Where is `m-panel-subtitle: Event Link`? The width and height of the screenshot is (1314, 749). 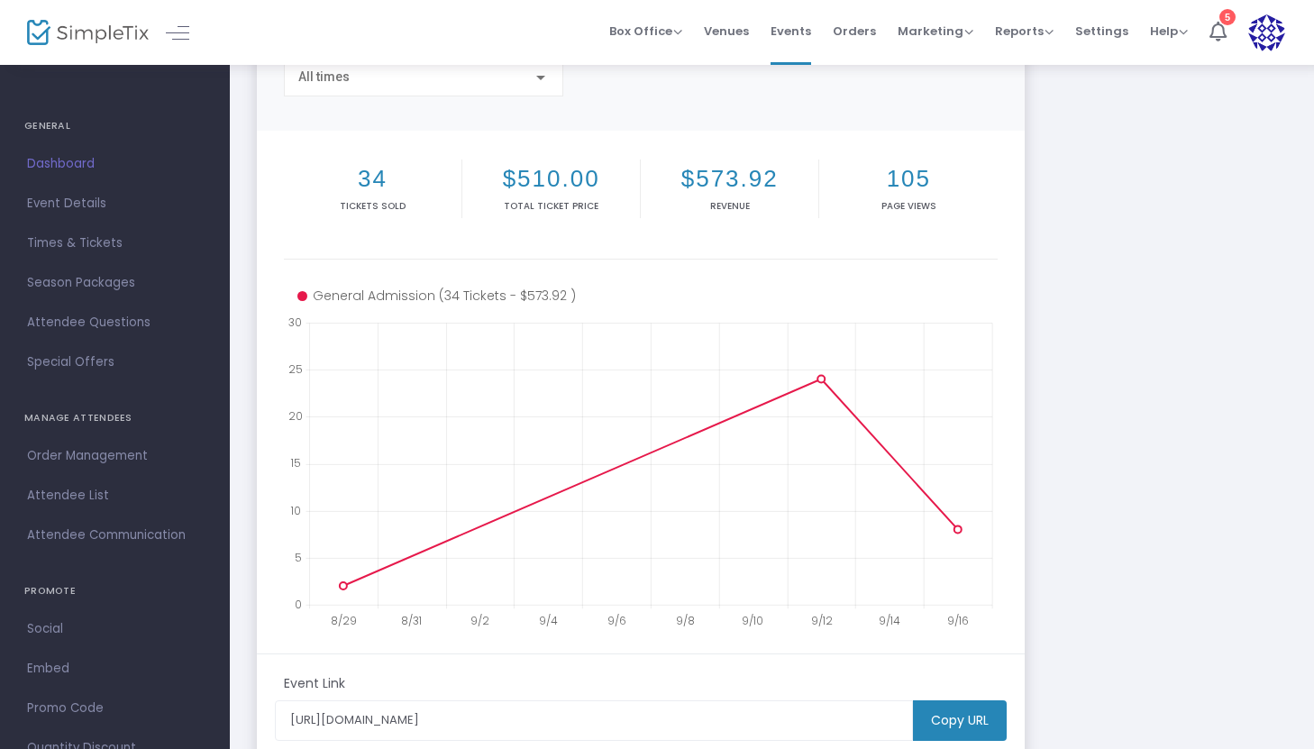
m-panel-subtitle: Event Link is located at coordinates (314, 683).